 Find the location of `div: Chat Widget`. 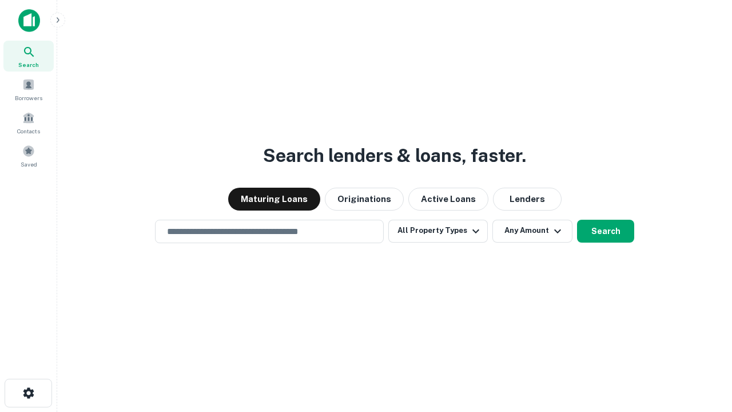

div: Chat Widget is located at coordinates (703, 348).